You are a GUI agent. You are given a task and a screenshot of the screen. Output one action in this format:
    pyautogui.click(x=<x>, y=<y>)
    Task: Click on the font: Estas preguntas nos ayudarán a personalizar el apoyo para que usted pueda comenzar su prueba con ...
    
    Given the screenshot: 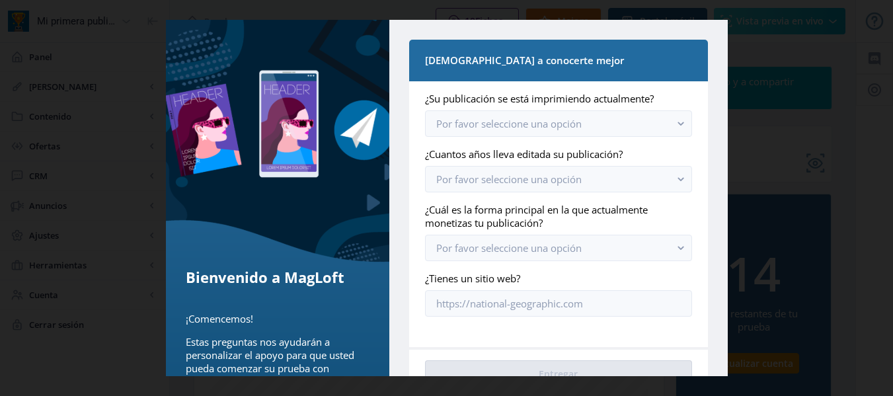 What is the action you would take?
    pyautogui.click(x=270, y=362)
    